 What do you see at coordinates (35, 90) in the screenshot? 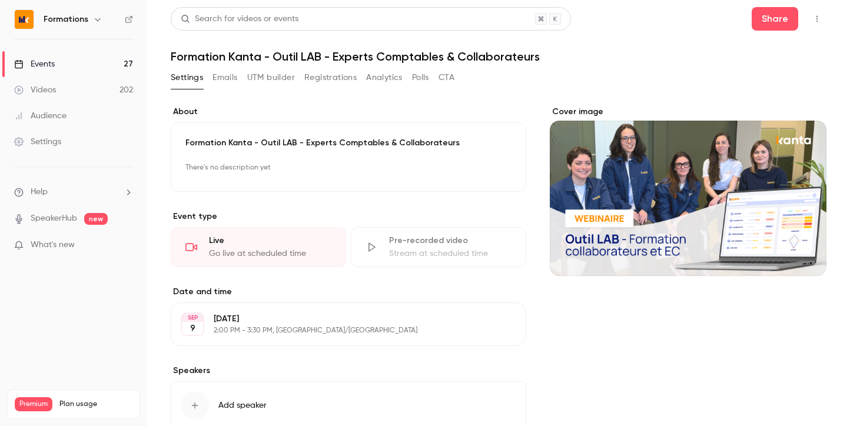
I see `div: Videos` at bounding box center [35, 90].